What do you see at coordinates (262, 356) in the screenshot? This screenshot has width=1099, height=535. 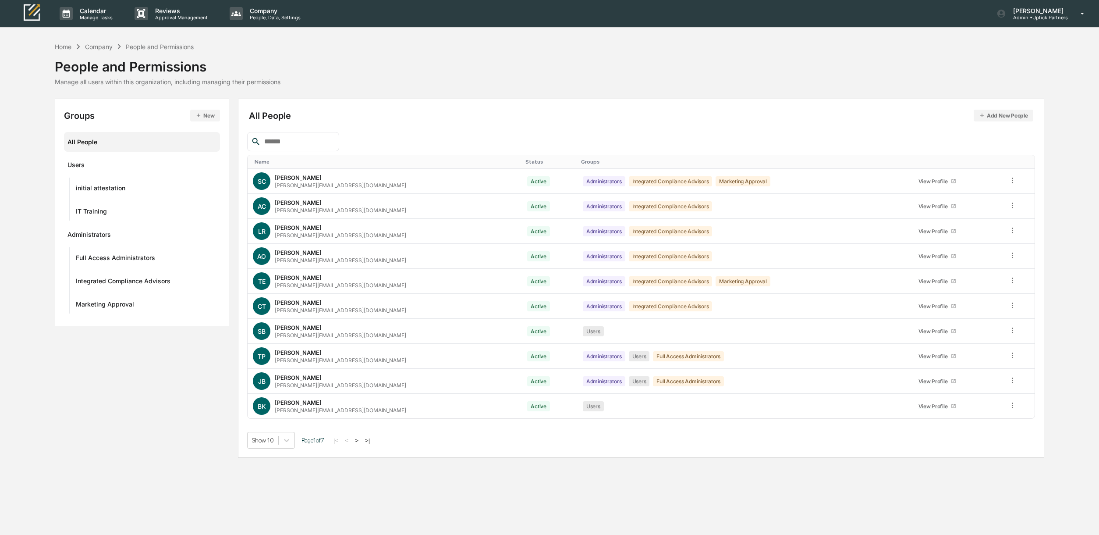 I see `span: TP` at bounding box center [262, 356].